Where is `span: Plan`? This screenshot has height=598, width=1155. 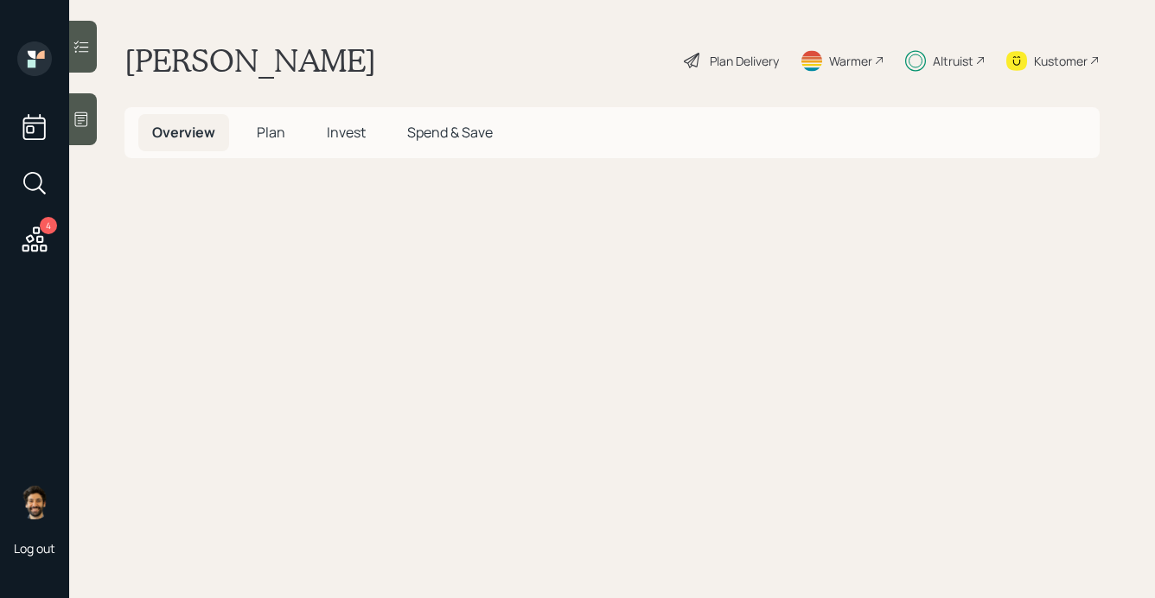
span: Plan is located at coordinates (271, 132).